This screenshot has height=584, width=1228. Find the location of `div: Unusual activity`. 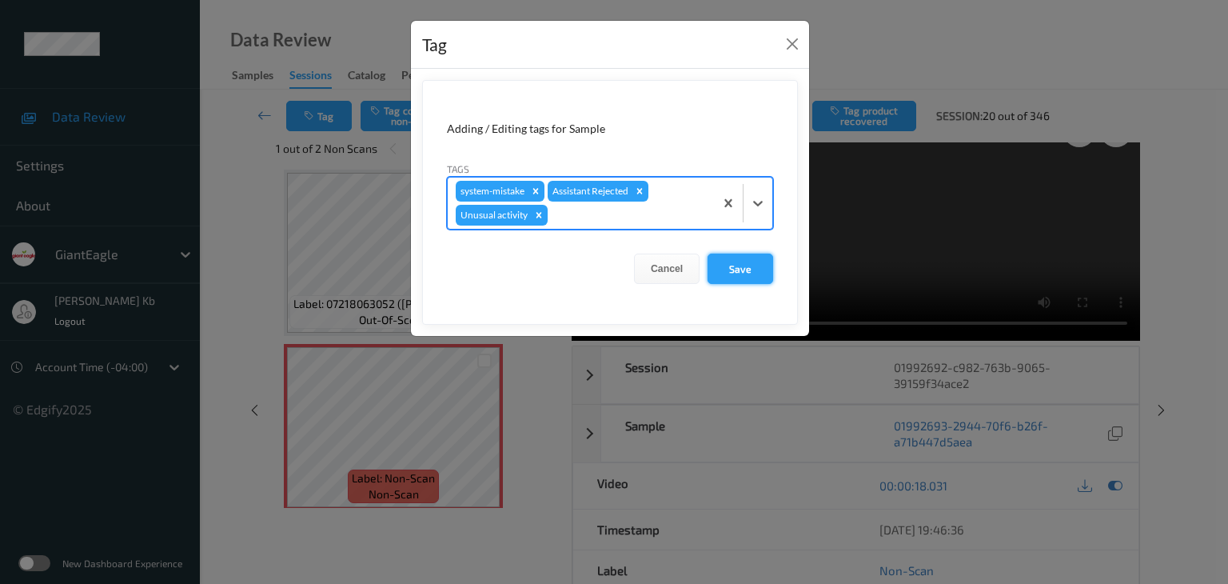

div: Unusual activity is located at coordinates (492, 215).